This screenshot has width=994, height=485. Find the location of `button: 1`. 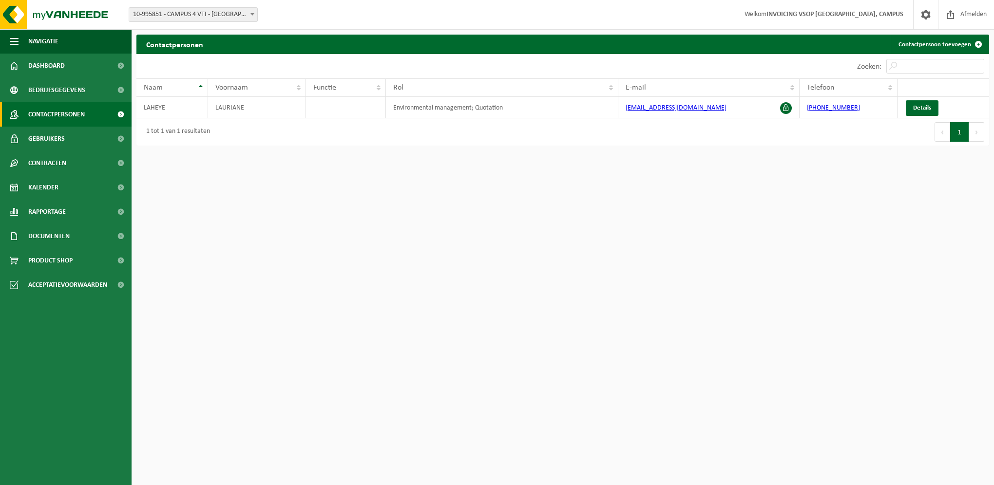

button: 1 is located at coordinates (959, 132).